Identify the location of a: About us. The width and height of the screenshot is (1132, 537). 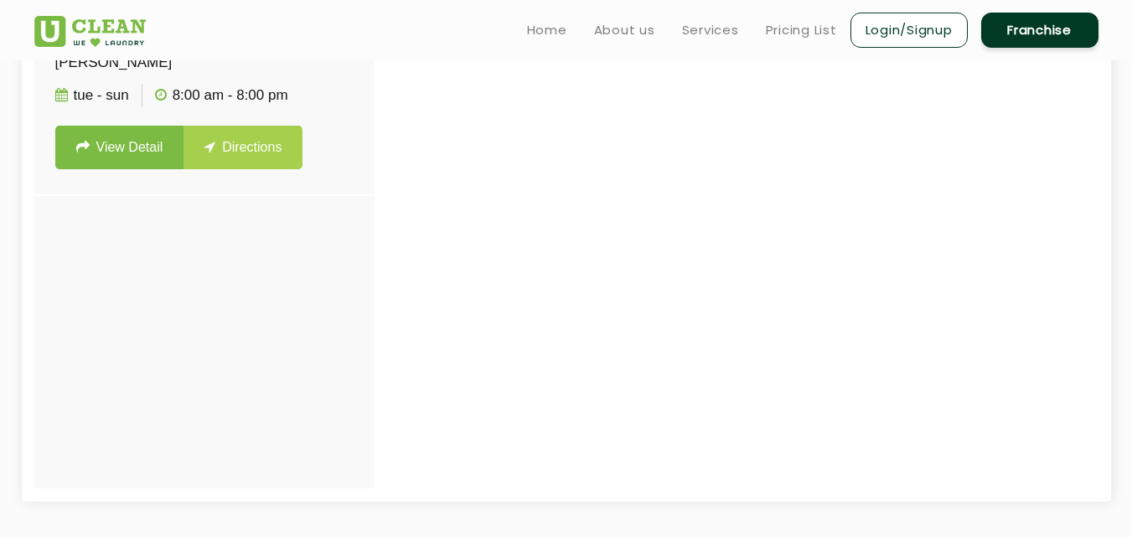
(624, 30).